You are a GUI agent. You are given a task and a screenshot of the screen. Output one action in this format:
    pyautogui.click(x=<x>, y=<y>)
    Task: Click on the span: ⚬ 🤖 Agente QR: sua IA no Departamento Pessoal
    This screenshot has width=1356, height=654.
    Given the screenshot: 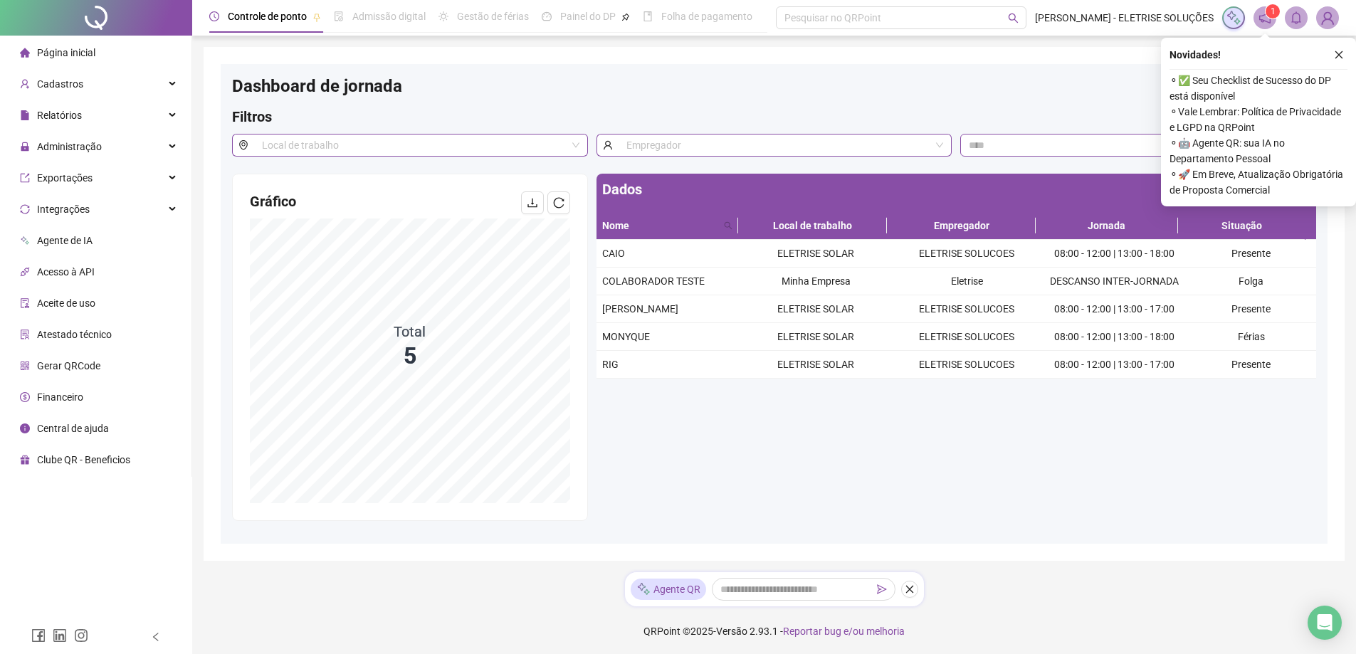 What is the action you would take?
    pyautogui.click(x=1259, y=151)
    